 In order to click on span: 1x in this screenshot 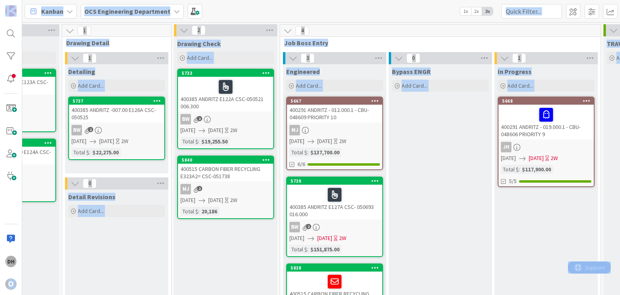, I will do `click(466, 11)`.